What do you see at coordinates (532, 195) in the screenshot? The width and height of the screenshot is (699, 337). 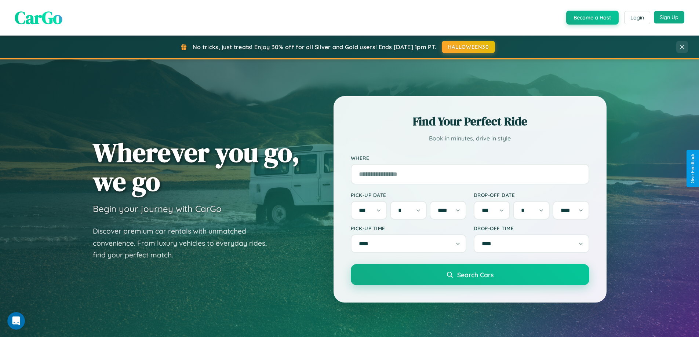 I see `label: Drop-off Date` at bounding box center [532, 195].